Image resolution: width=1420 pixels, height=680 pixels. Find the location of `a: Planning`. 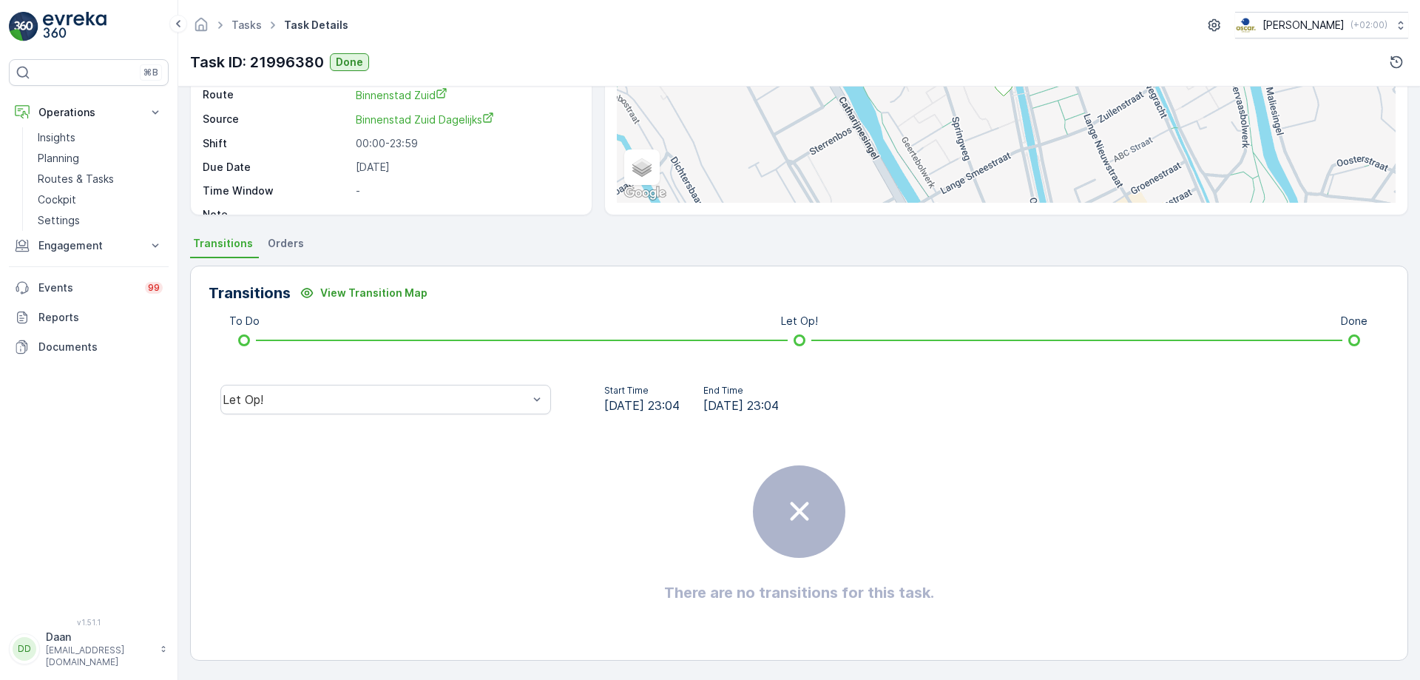

a: Planning is located at coordinates (100, 158).